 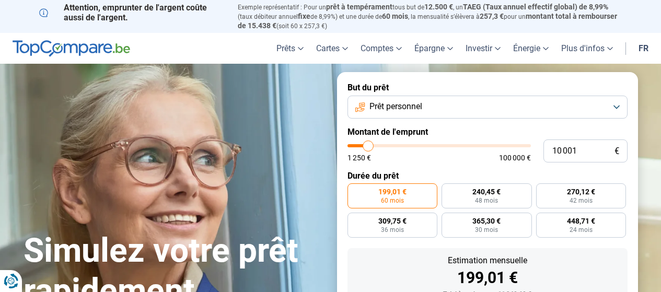 I want to click on span: 240,45 €, so click(x=486, y=192).